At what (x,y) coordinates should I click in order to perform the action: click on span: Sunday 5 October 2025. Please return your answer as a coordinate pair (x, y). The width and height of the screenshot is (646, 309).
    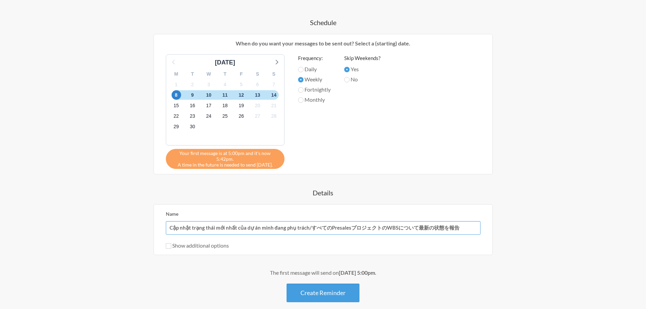
    Looking at the image, I should click on (241, 84).